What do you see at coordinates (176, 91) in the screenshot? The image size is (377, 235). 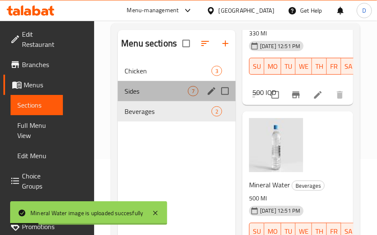 I see `div: Sides7edit` at bounding box center [176, 91].